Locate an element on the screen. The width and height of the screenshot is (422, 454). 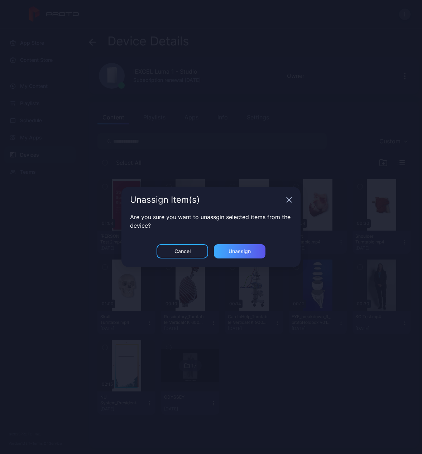
button: Cancel is located at coordinates (182, 252).